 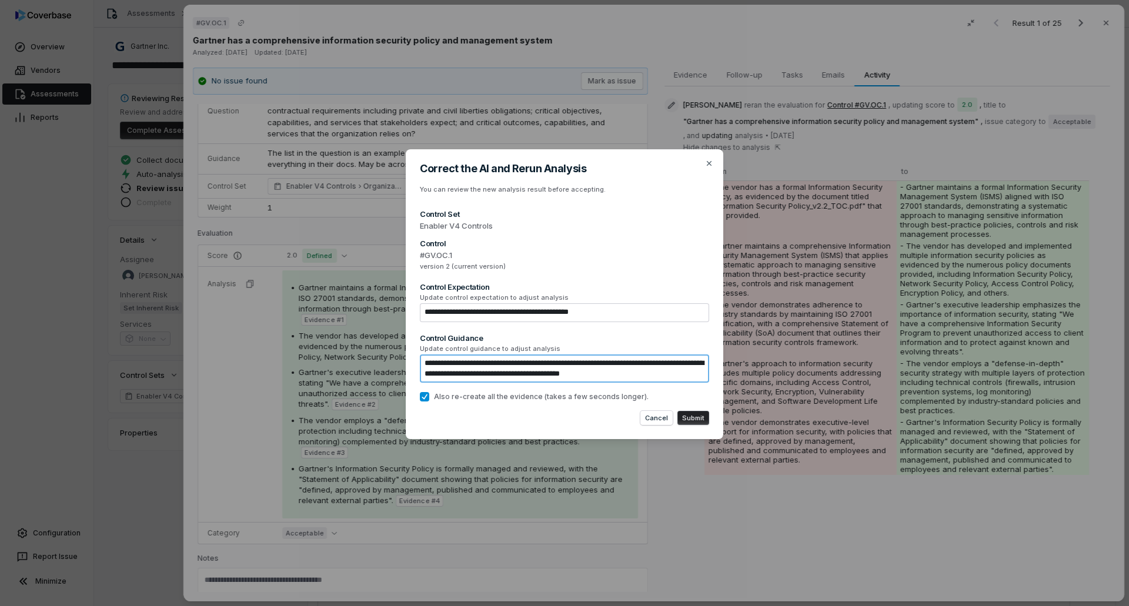 I want to click on div: Control, so click(x=565, y=244).